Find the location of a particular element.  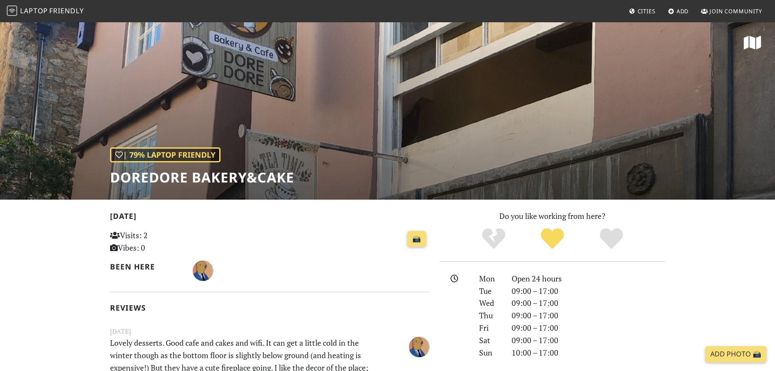

div: Wed is located at coordinates (490, 303).